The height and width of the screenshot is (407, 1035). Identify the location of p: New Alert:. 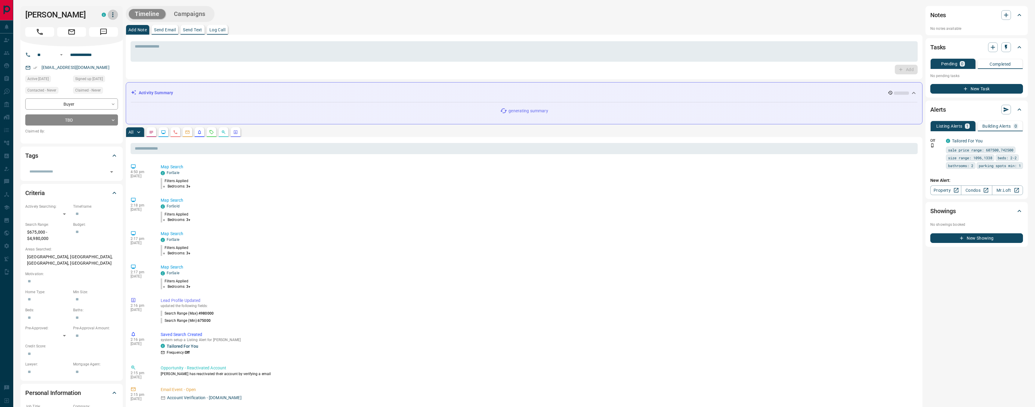
(976, 180).